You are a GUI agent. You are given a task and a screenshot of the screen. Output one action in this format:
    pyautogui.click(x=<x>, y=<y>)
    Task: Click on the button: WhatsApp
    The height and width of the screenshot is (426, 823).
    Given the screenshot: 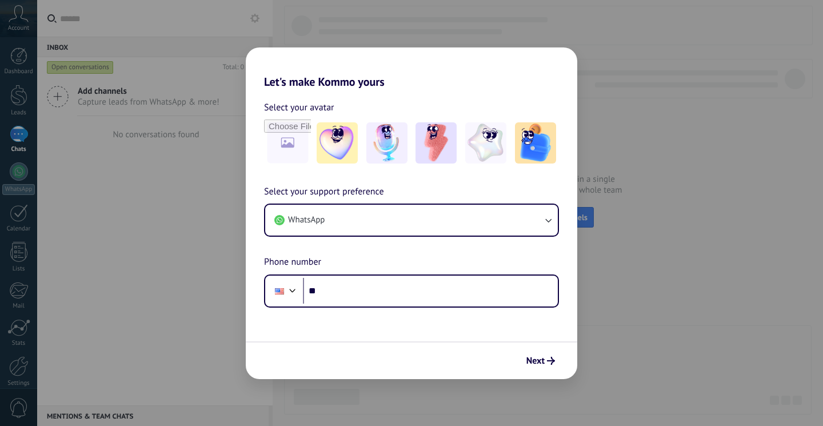 What is the action you would take?
    pyautogui.click(x=412, y=220)
    